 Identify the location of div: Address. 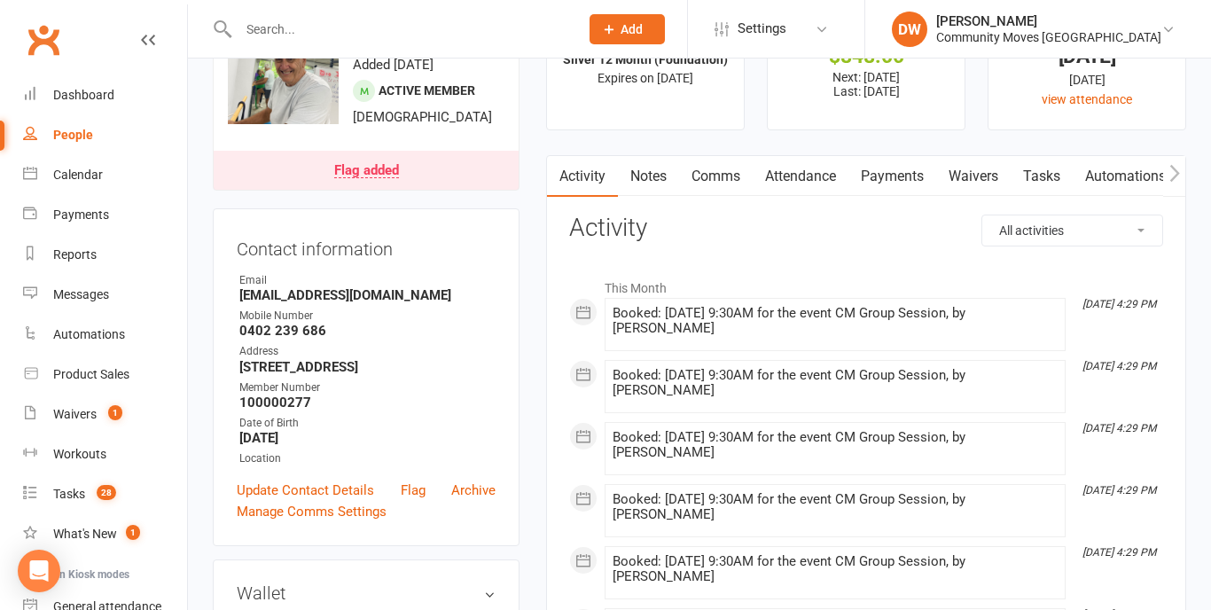
(367, 351).